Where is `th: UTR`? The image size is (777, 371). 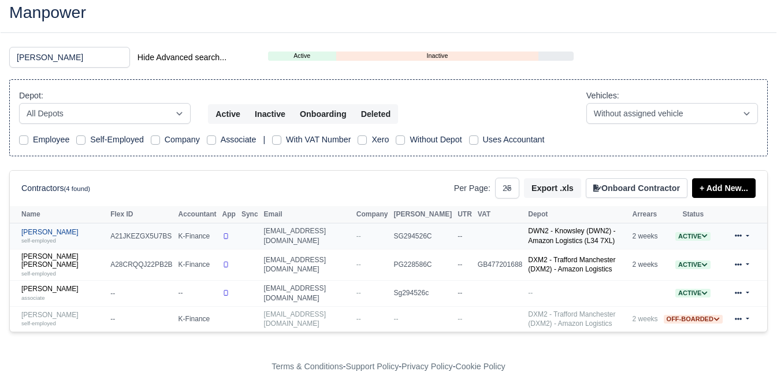 th: UTR is located at coordinates (465, 214).